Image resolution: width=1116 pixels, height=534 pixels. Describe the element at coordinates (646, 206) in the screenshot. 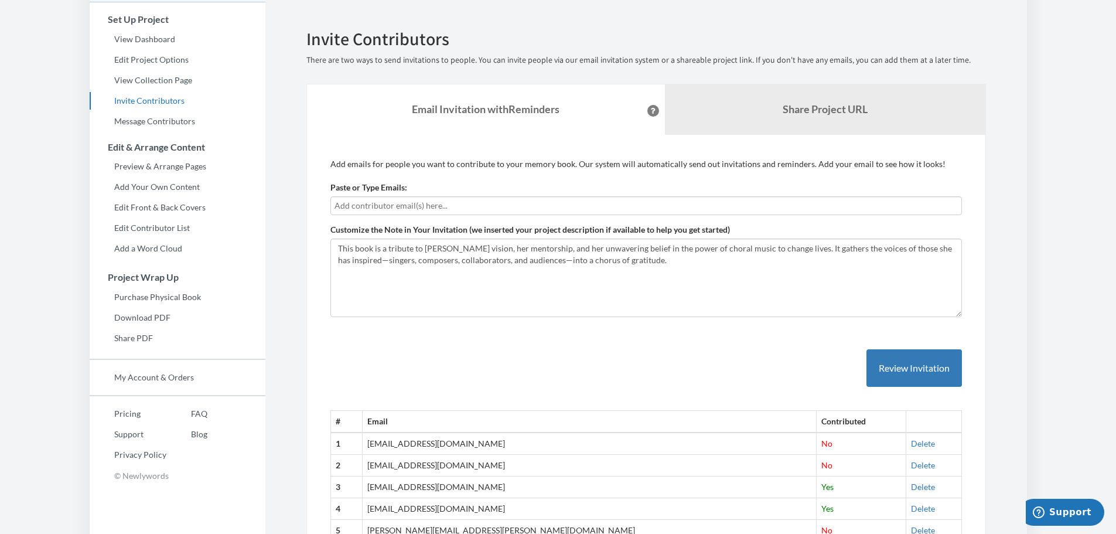

I see `input: Add contributor email(s) here...` at that location.